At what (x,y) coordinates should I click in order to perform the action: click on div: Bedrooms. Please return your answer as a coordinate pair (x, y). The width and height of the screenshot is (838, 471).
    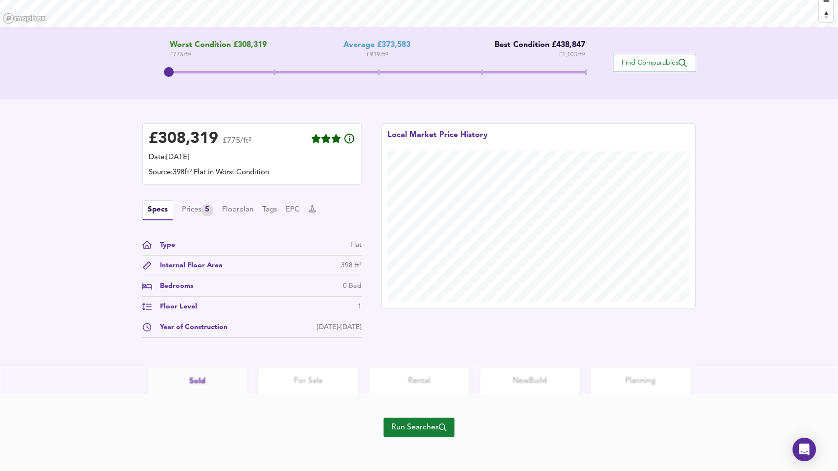
    Looking at the image, I should click on (173, 286).